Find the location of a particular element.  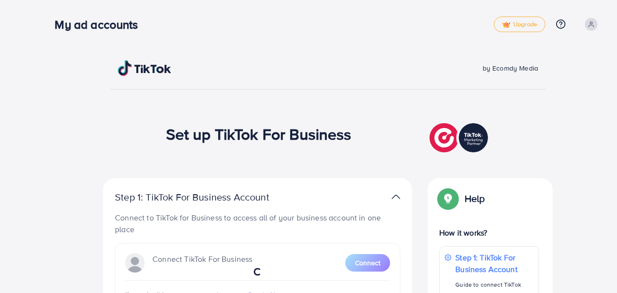

h3: My ad accounts is located at coordinates (100, 24).